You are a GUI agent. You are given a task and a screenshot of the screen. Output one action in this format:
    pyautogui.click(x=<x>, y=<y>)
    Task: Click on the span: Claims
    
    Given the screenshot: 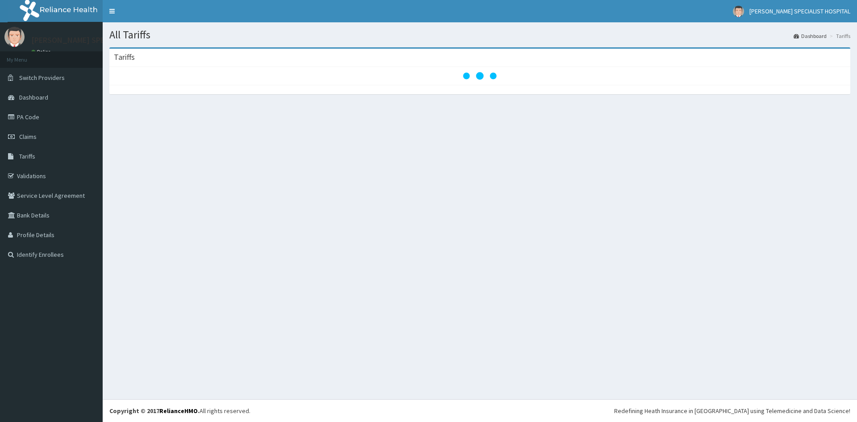 What is the action you would take?
    pyautogui.click(x=28, y=137)
    